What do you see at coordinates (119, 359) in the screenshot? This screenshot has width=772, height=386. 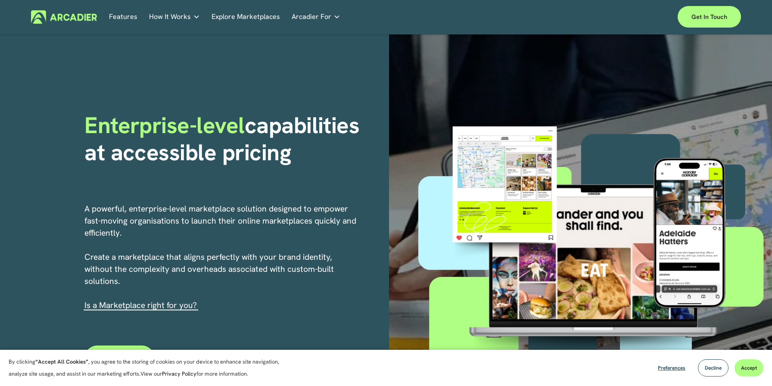 I see `a: Contact Us` at bounding box center [119, 359].